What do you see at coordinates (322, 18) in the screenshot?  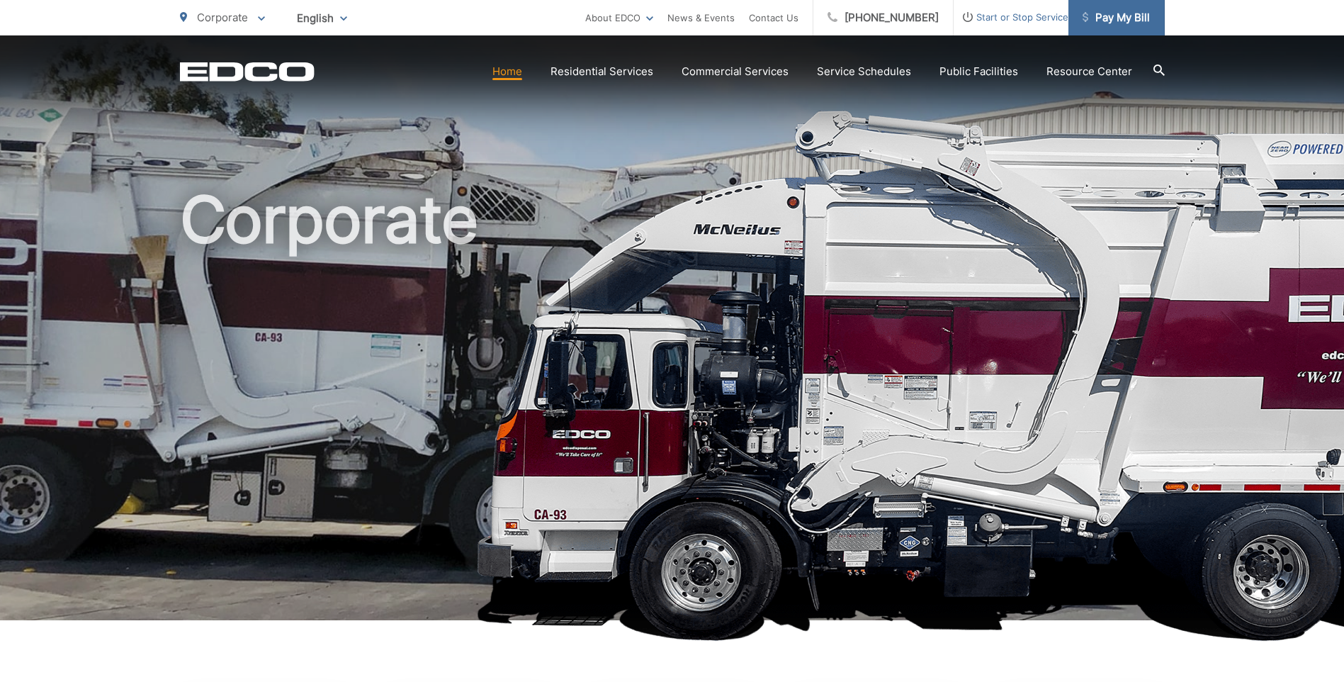 I see `span: English` at bounding box center [322, 18].